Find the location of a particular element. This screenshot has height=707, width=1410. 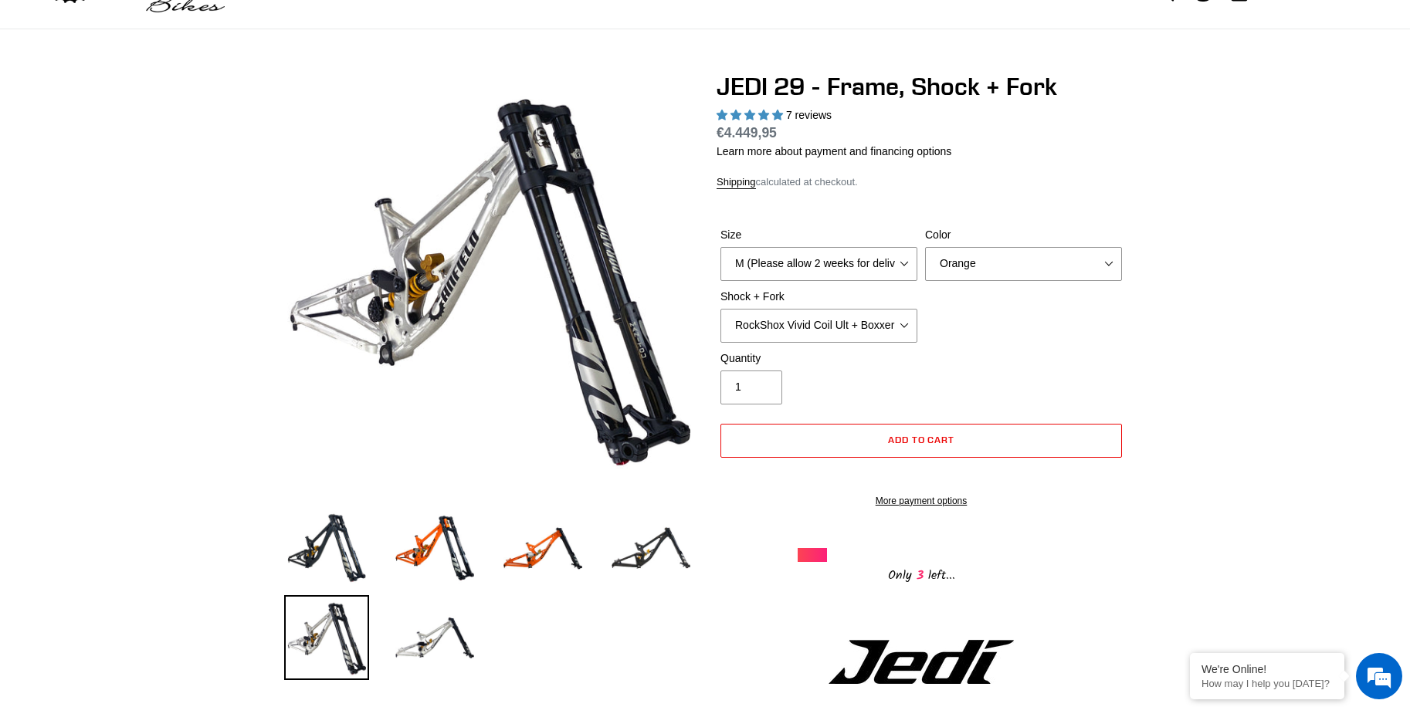

span: 3 is located at coordinates (920, 575).